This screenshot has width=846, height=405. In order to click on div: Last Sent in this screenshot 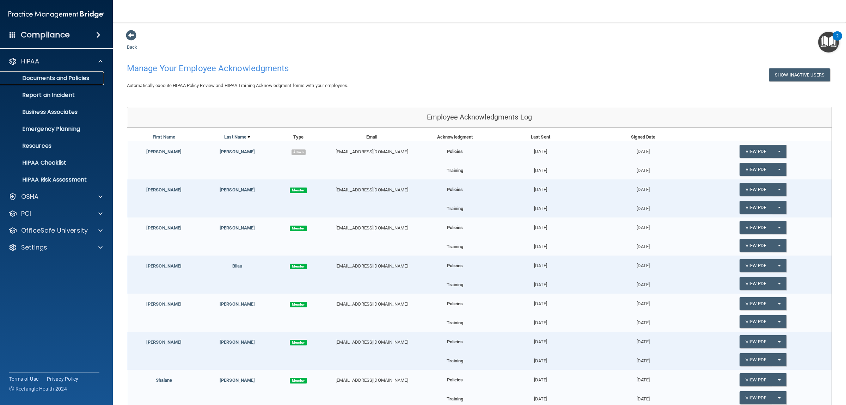, I will do `click(540, 137)`.